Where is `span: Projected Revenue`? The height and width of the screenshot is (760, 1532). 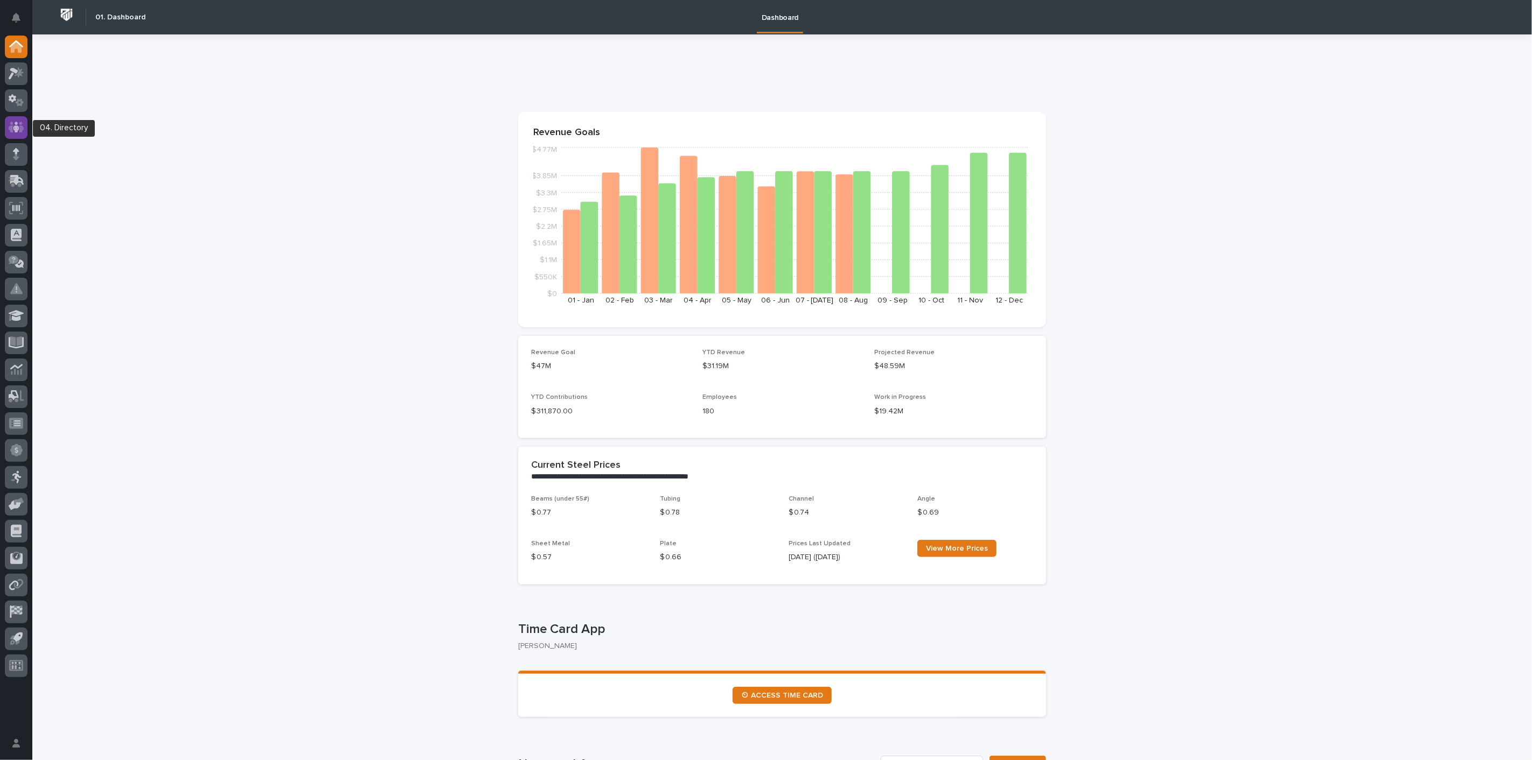 span: Projected Revenue is located at coordinates (904, 353).